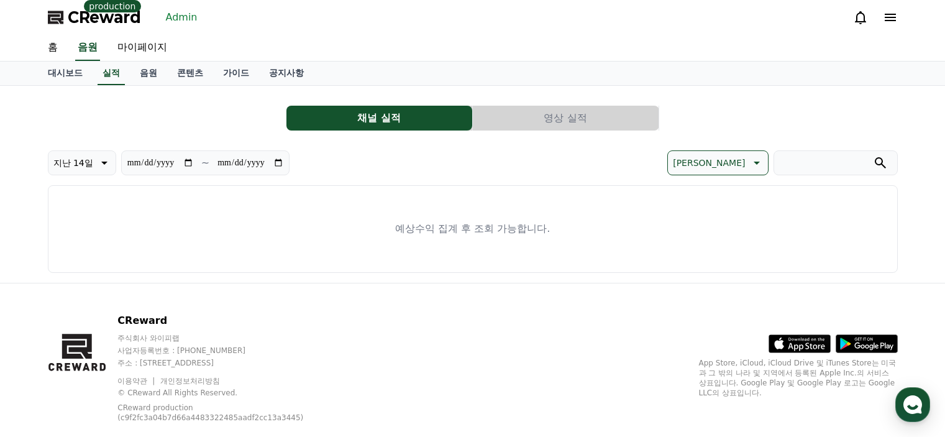 This screenshot has height=437, width=945. What do you see at coordinates (226, 321) in the screenshot?
I see `p: CReward` at bounding box center [226, 321].